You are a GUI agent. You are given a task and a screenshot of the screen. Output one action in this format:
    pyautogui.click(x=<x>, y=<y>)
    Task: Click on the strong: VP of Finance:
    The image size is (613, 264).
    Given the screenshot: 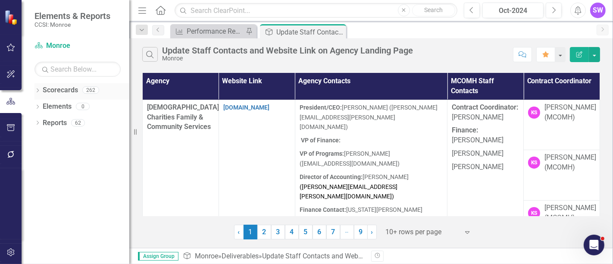 What is the action you would take?
    pyautogui.click(x=320, y=140)
    